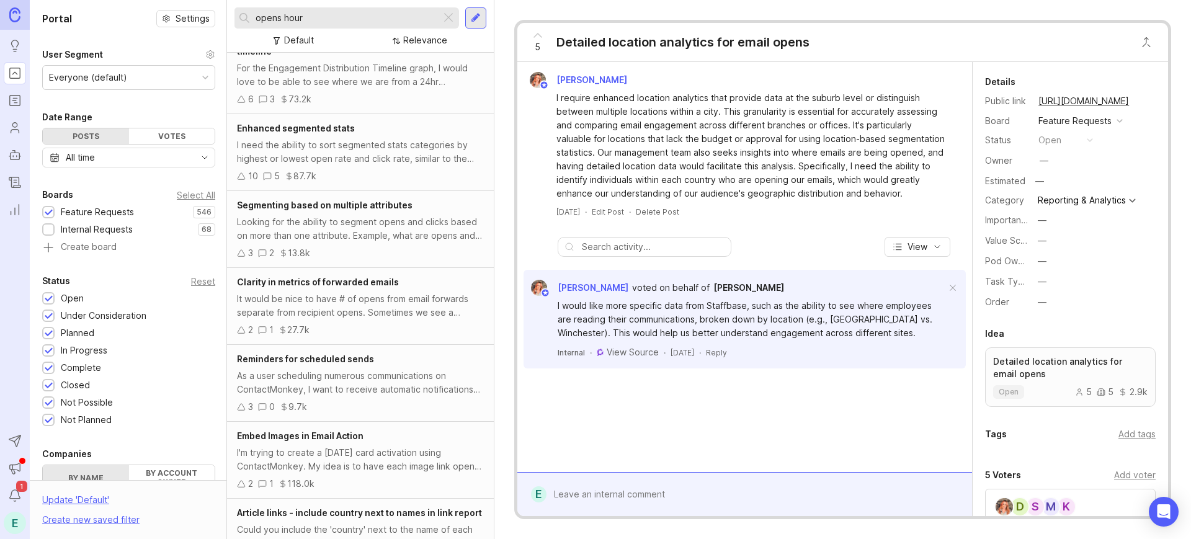  What do you see at coordinates (185, 19) in the screenshot?
I see `a: Settings` at bounding box center [185, 19].